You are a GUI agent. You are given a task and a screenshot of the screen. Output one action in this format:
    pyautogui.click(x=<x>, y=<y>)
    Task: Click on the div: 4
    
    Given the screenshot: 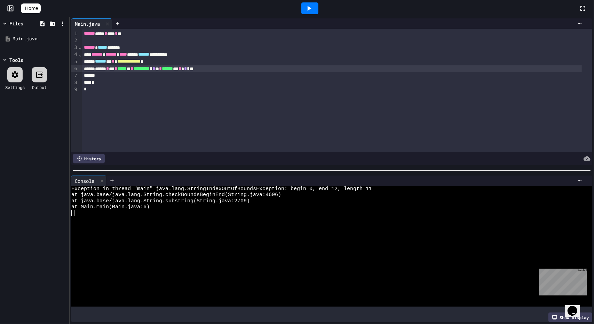 What is the action you would take?
    pyautogui.click(x=75, y=55)
    